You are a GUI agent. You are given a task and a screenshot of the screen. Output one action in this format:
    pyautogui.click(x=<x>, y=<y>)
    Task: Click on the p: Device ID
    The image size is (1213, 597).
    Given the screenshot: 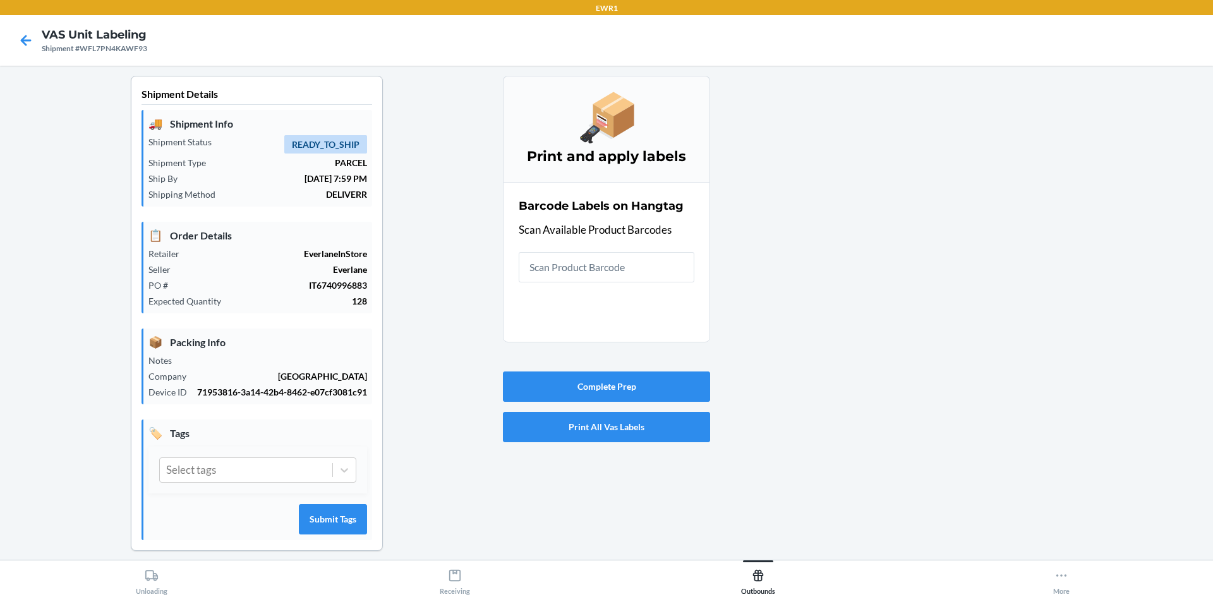 What is the action you would take?
    pyautogui.click(x=172, y=392)
    